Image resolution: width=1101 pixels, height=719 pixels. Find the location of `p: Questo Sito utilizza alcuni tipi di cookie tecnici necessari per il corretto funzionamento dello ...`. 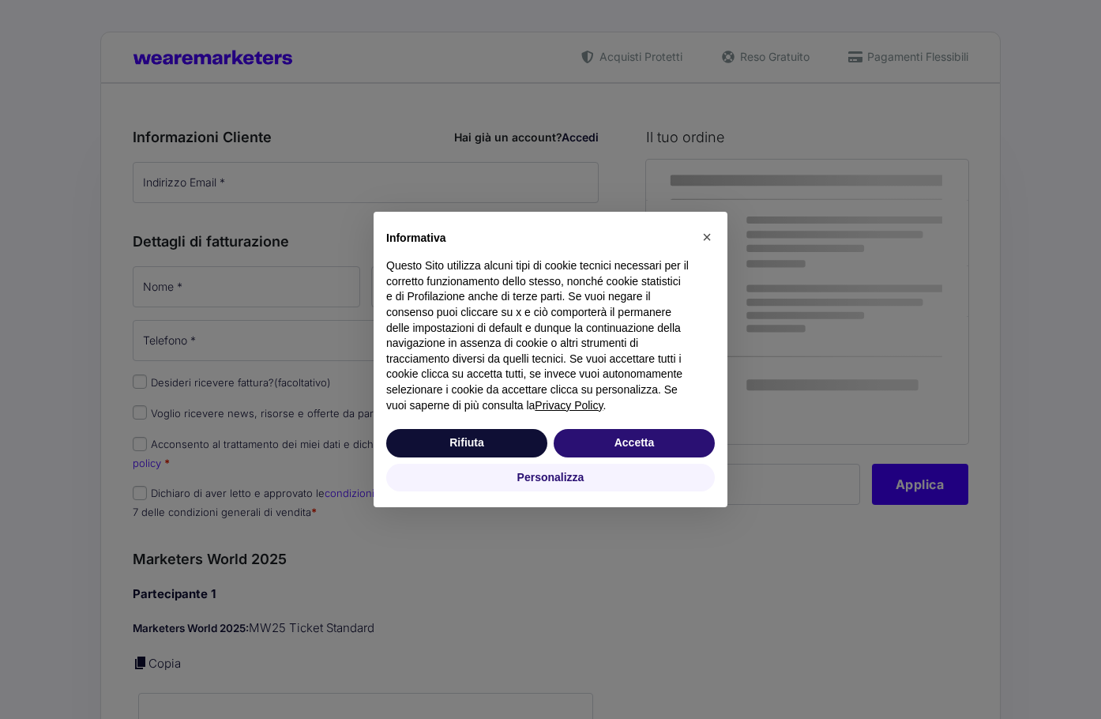

p: Questo Sito utilizza alcuni tipi di cookie tecnici necessari per il corretto funzionamento dello ... is located at coordinates (538, 336).